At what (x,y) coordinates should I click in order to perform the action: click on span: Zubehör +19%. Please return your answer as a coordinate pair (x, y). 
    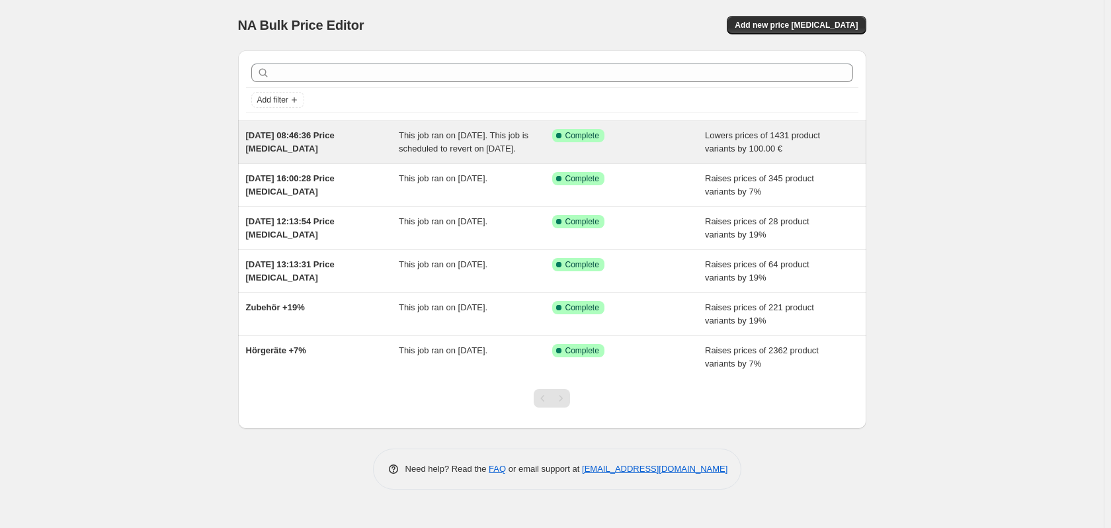
    Looking at the image, I should click on (275, 307).